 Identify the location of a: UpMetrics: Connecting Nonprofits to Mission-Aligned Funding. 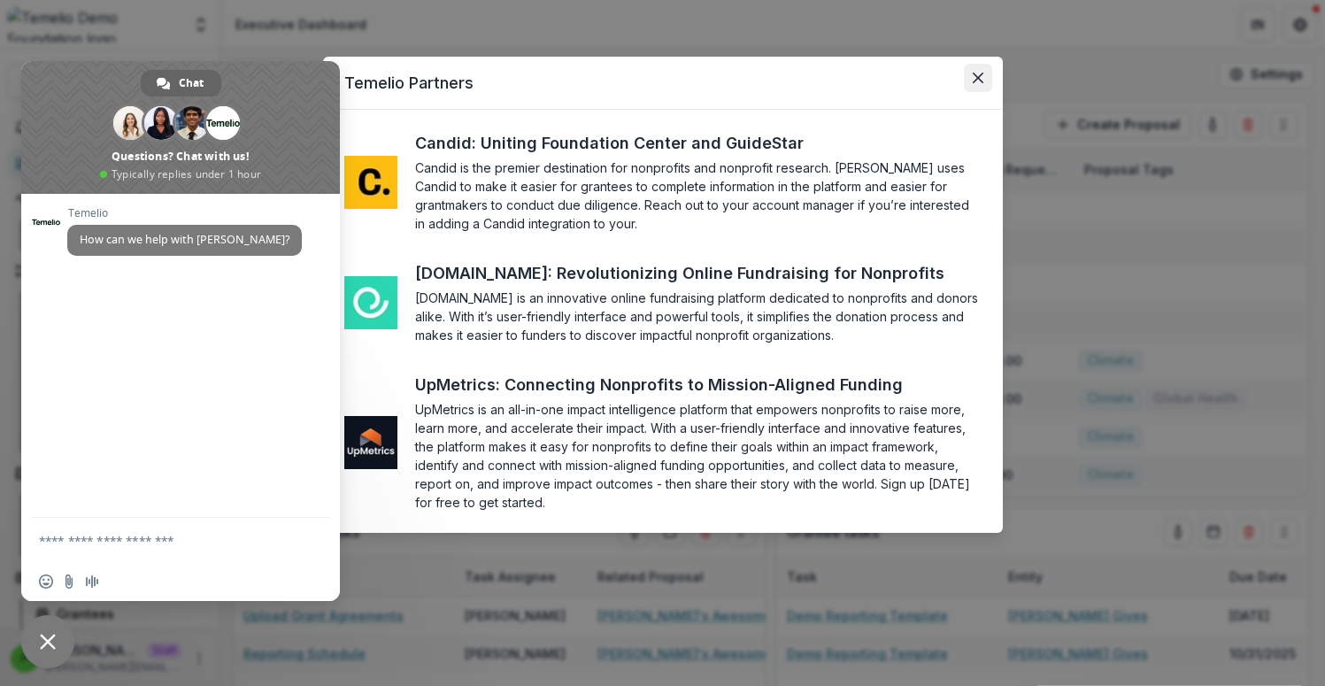
(675, 384).